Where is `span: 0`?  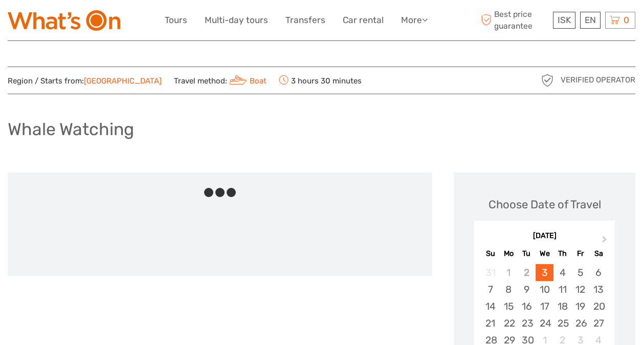 span: 0 is located at coordinates (626, 20).